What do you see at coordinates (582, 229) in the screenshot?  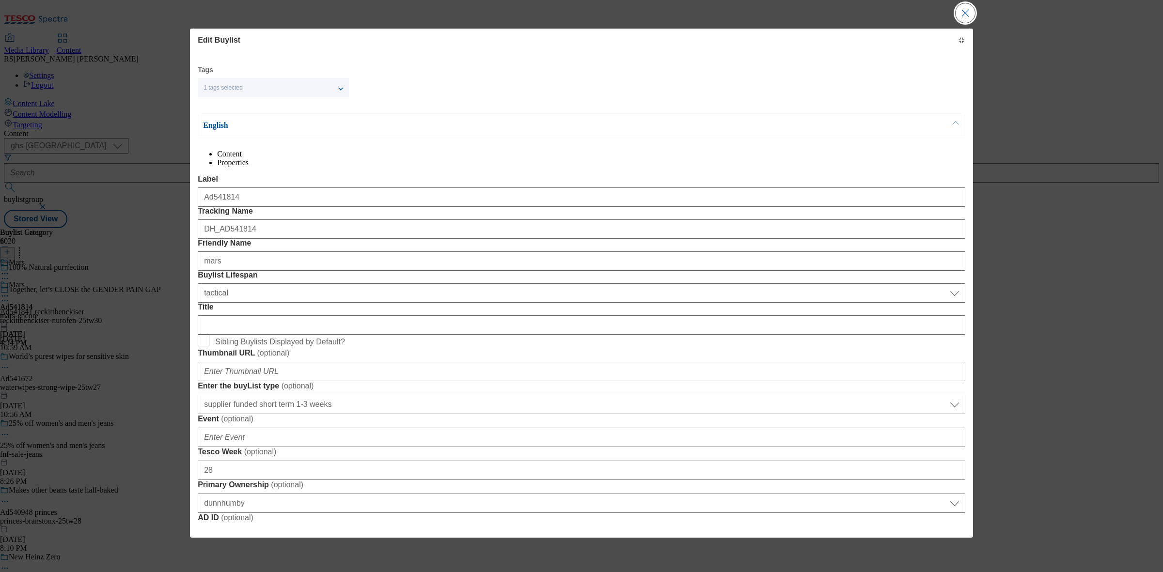 I see `input: Enter Tracking Name` at bounding box center [582, 229].